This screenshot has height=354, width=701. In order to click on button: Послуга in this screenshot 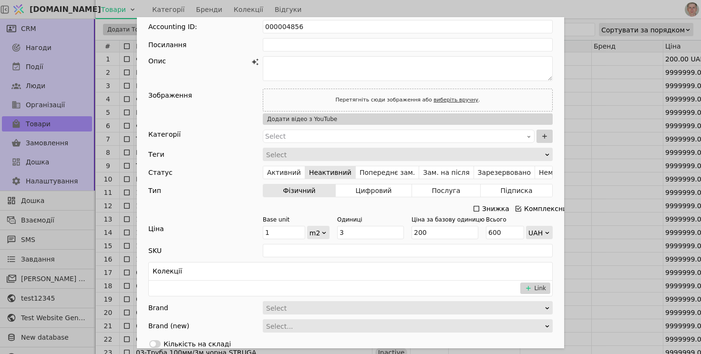, I will do `click(446, 191)`.